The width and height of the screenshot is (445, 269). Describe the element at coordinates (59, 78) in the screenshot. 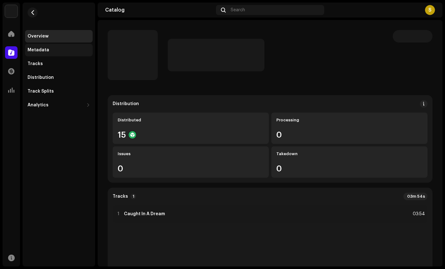

I see `re-m-nav-item: Distribution` at that location.